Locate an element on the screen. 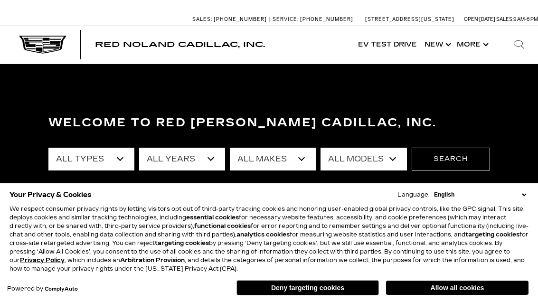  button: Deny targeting cookies is located at coordinates (308, 288).